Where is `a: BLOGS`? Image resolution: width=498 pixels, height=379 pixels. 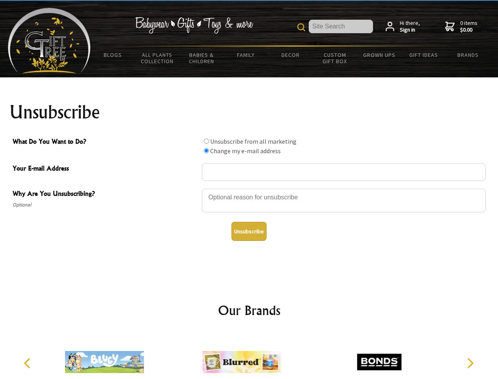 a: BLOGS is located at coordinates (113, 55).